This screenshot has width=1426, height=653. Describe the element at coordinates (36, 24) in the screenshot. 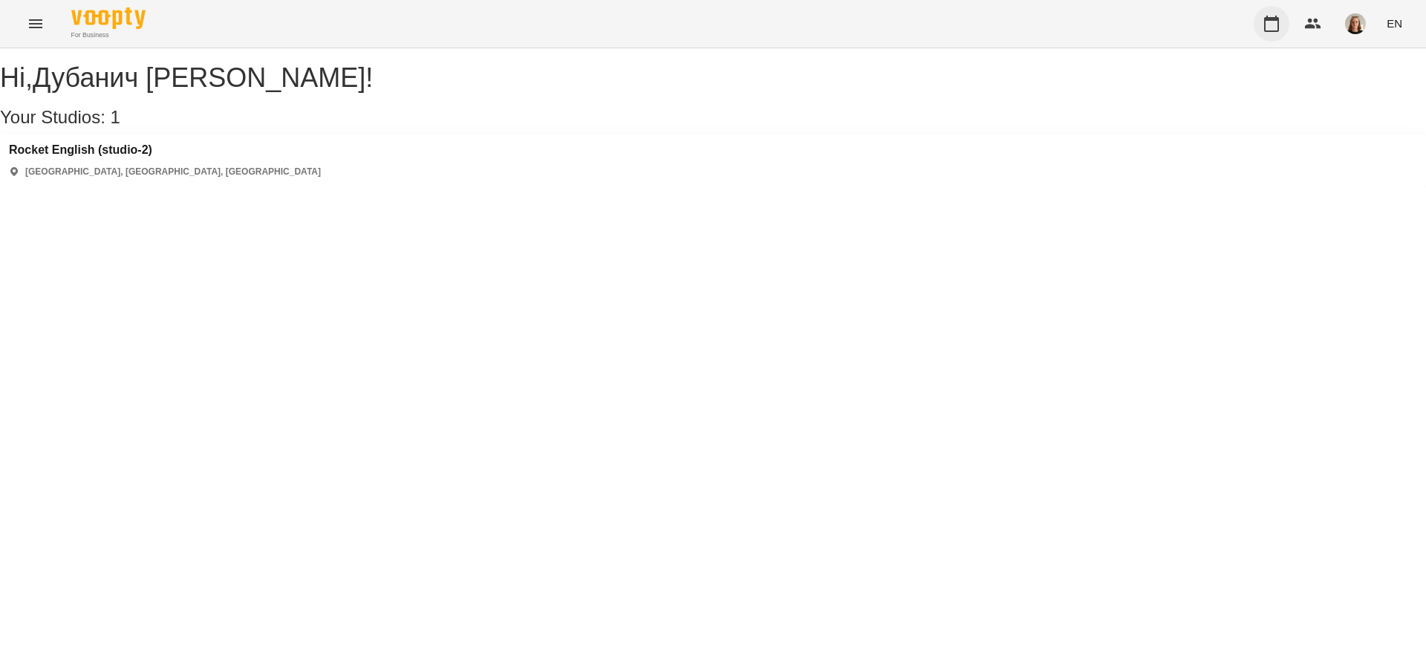

I see `button: Menu` at that location.